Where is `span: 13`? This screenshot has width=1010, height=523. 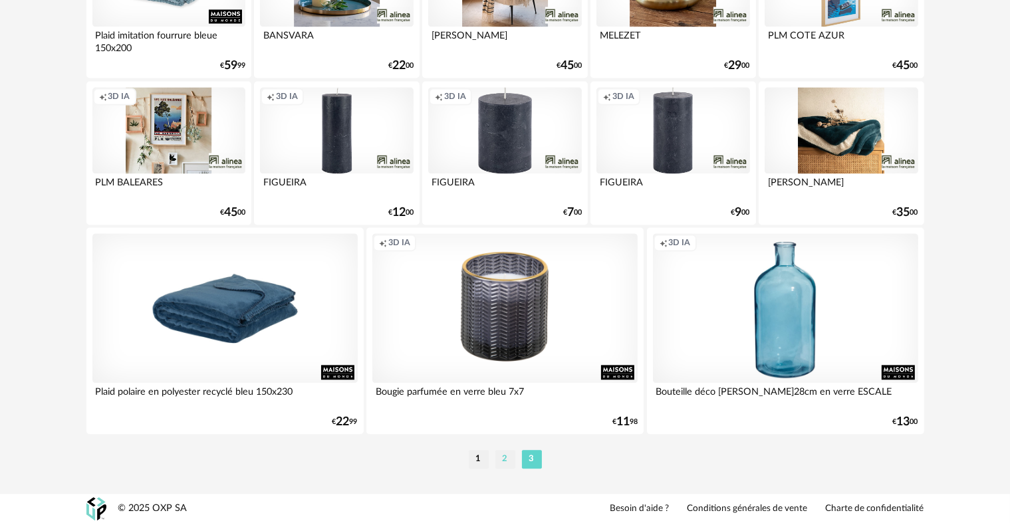 span: 13 is located at coordinates (903, 422).